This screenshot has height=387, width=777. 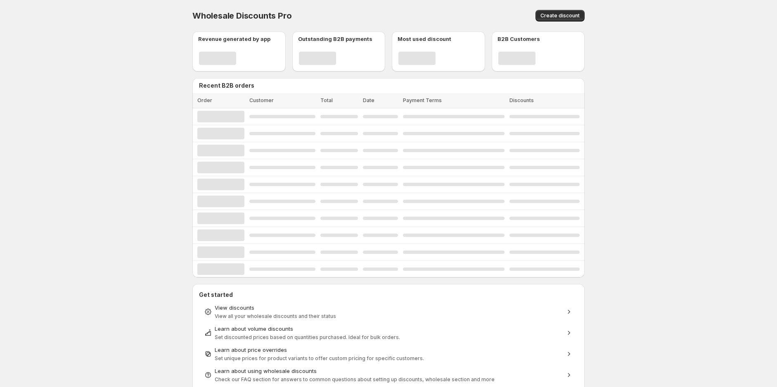 I want to click on div: View discounts, so click(x=389, y=307).